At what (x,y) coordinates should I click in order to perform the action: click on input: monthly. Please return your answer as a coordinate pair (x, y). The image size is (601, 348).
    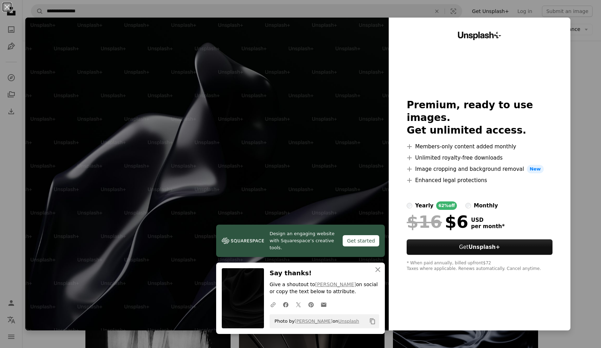
    Looking at the image, I should click on (468, 206).